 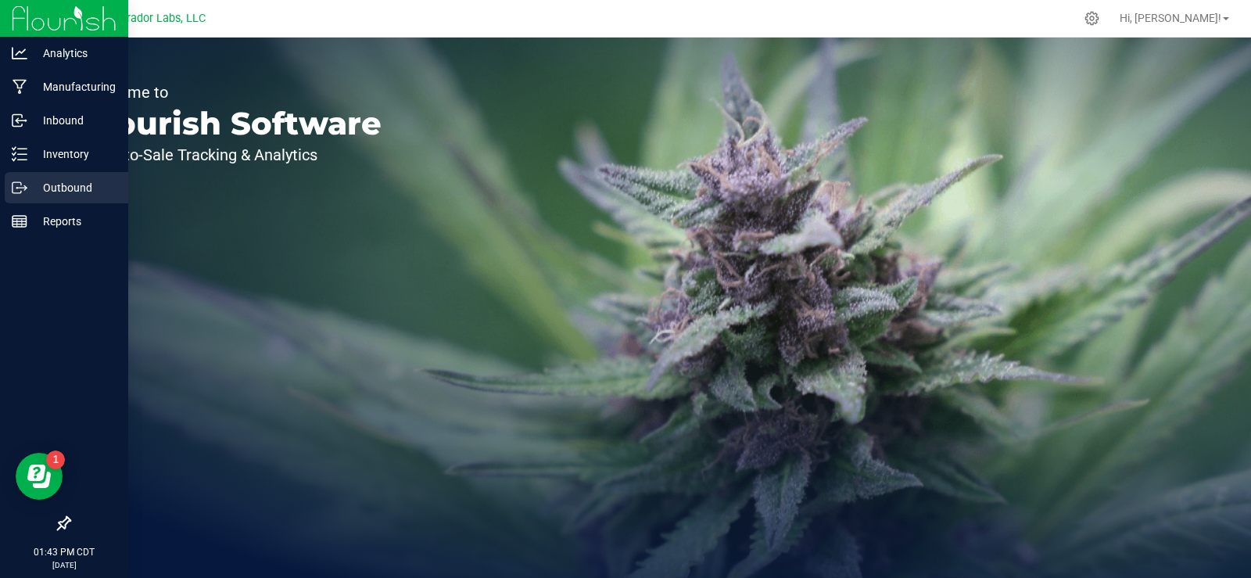 What do you see at coordinates (20, 120) in the screenshot?
I see `inline-svg: Inbound` at bounding box center [20, 120].